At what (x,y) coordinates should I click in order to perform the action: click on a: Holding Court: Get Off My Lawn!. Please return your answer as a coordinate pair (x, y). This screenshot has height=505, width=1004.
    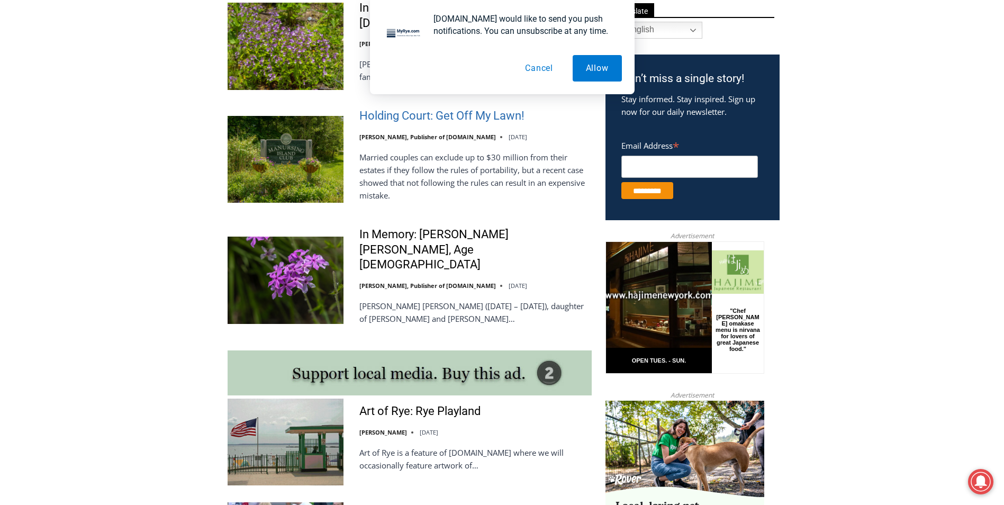
    Looking at the image, I should click on (442, 116).